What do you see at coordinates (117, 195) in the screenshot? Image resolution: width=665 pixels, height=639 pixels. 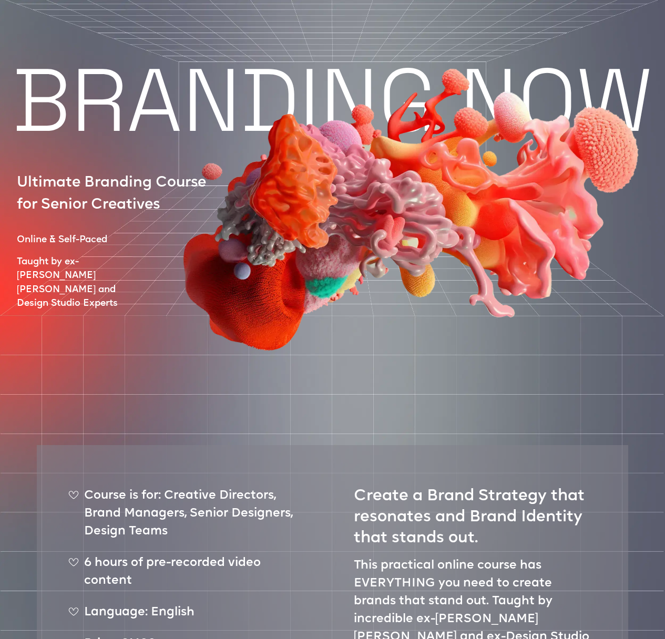 I see `p: Ultimate Branding Course for Senior Creatives` at bounding box center [117, 195].